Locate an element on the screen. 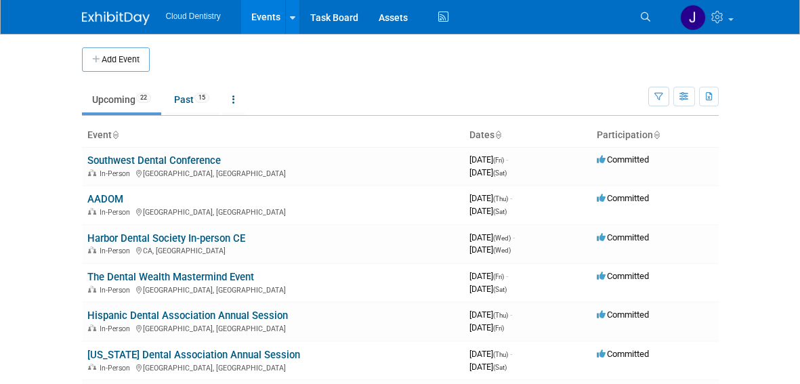  a: Sort by Participation Type is located at coordinates (656, 135).